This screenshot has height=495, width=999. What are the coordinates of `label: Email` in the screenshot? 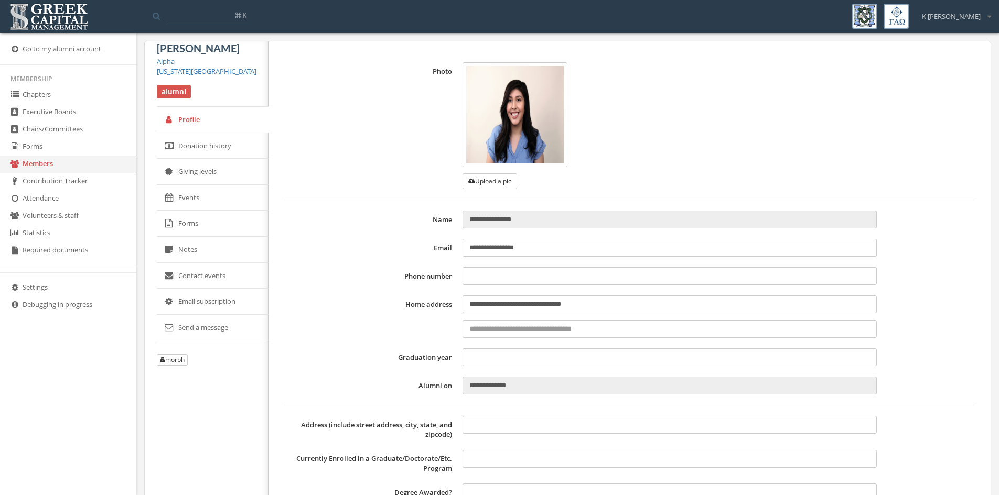 It's located at (371, 248).